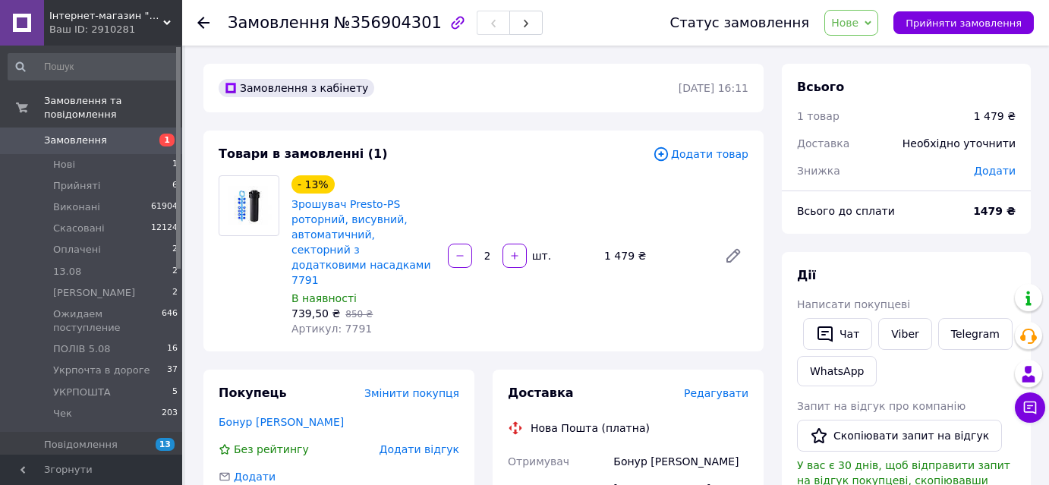 The width and height of the screenshot is (1049, 485). I want to click on span: Нове, so click(845, 23).